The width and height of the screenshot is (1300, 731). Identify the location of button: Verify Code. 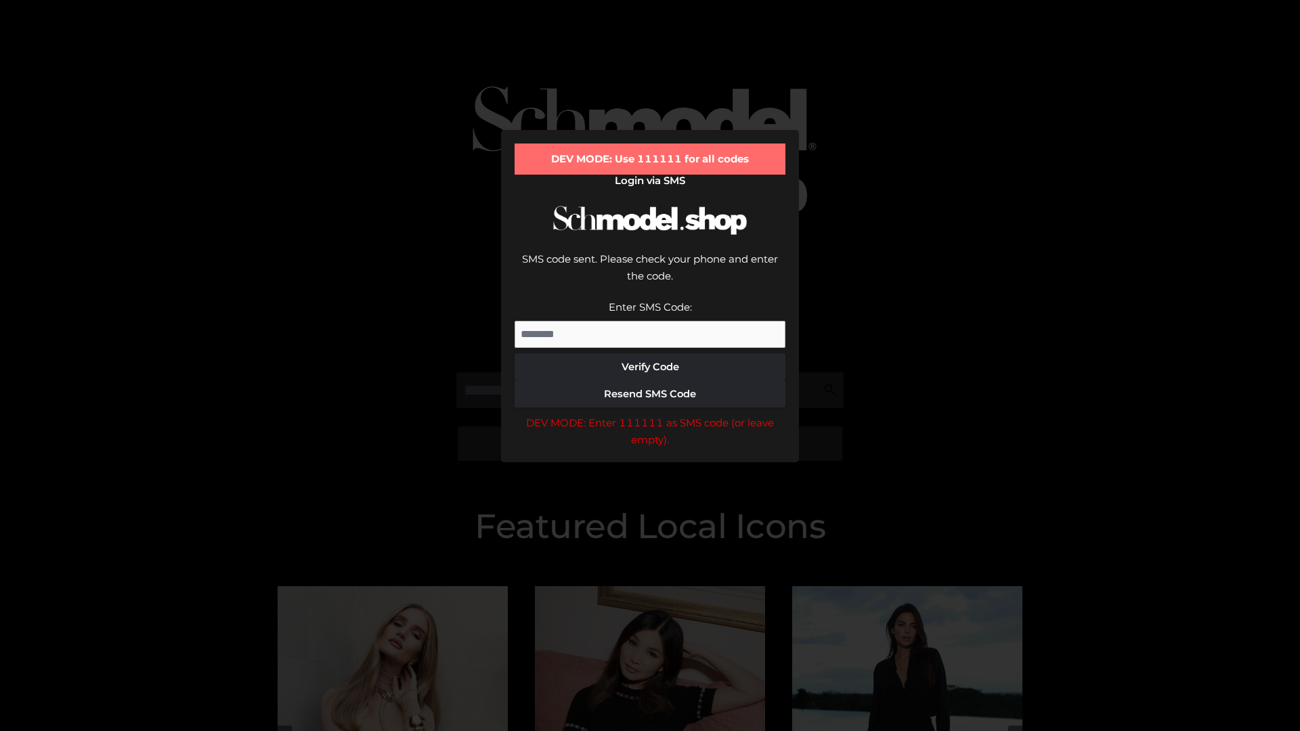
(650, 367).